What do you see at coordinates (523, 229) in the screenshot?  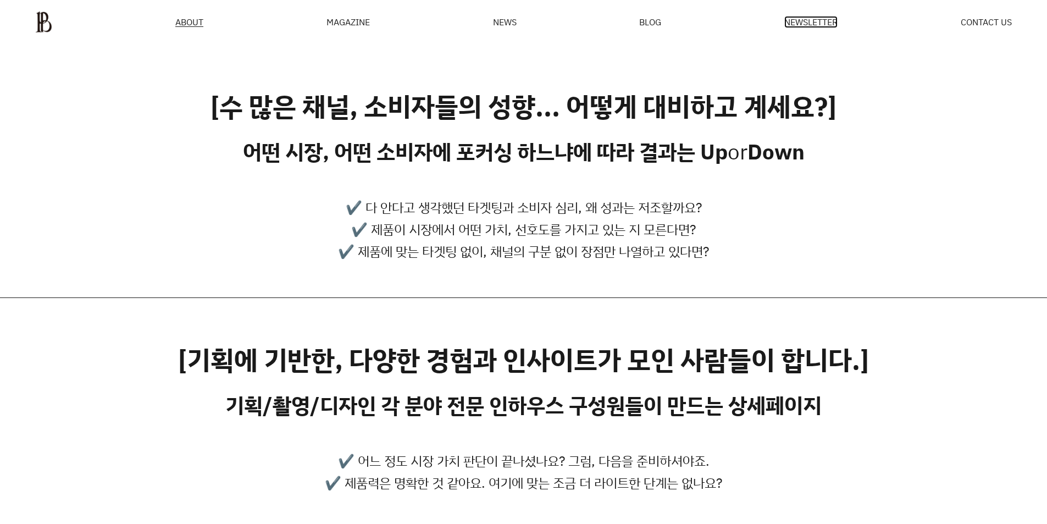 I see `p: ✔️ 다 안다고 생각했던 타겟팅과 소비자 심리, 왜 성과는 저조할까요? ✔️ 제품이 시장에서 어떤 가치, 선호도를 가지고 있는 지 모른다면? ✔️ 제품에 맞는 타겟팅 없이, ...` at bounding box center [523, 229].